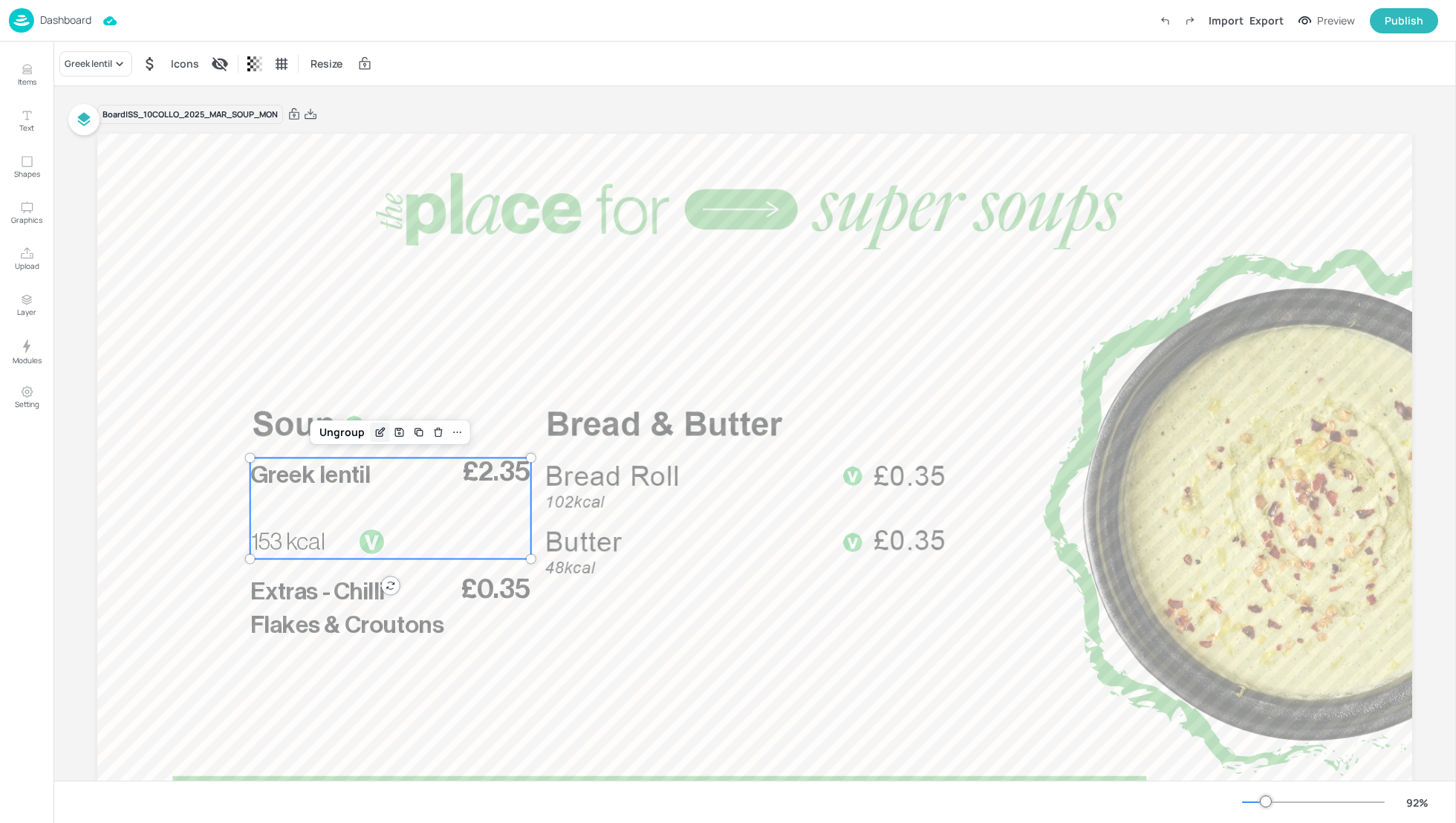  What do you see at coordinates (1336, 21) in the screenshot?
I see `div: Preview` at bounding box center [1336, 21].